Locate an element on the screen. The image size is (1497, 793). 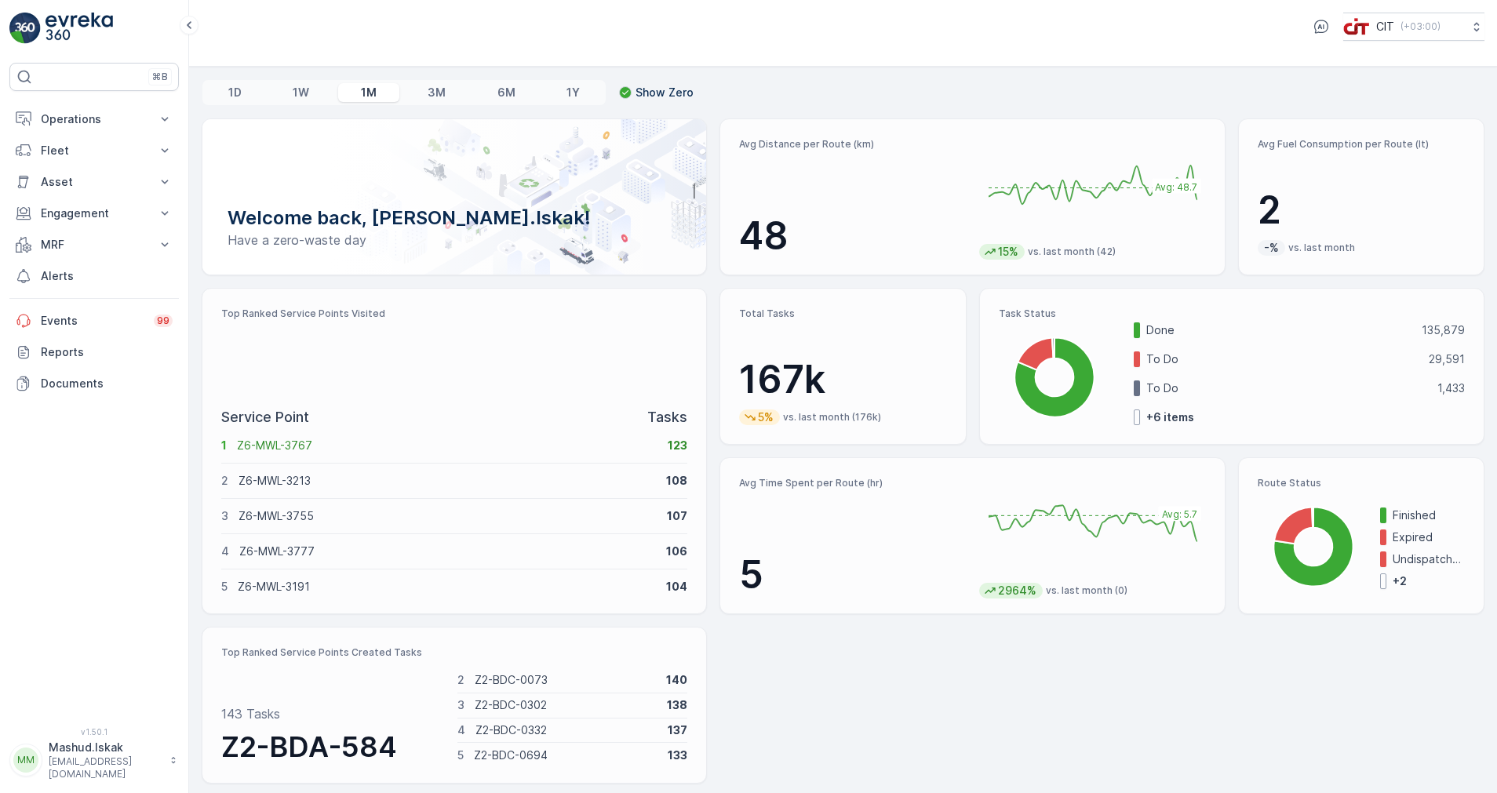
p: 123 is located at coordinates (677, 446).